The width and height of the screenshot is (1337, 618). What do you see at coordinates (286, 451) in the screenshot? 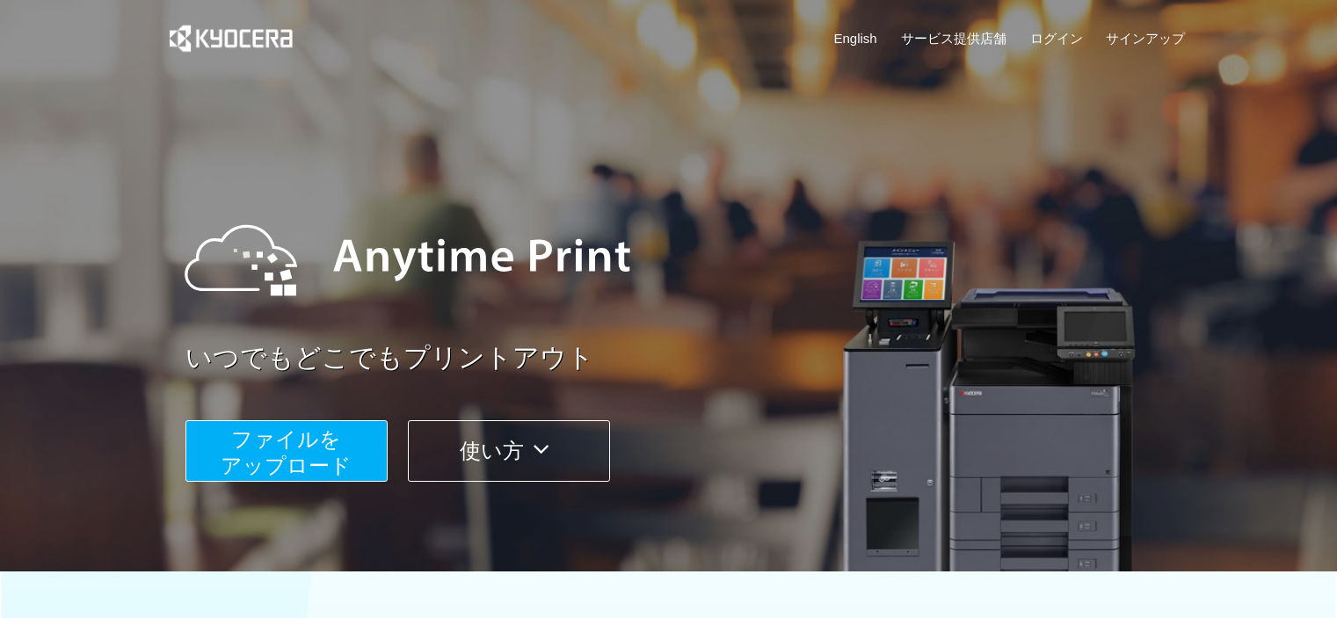
I see `button: ファイルを​​アップロード` at bounding box center [286, 451].